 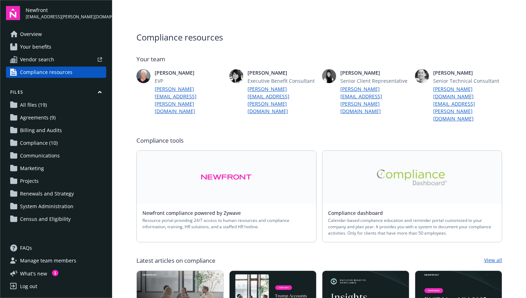 I want to click on a: Compliance (10), so click(x=56, y=143).